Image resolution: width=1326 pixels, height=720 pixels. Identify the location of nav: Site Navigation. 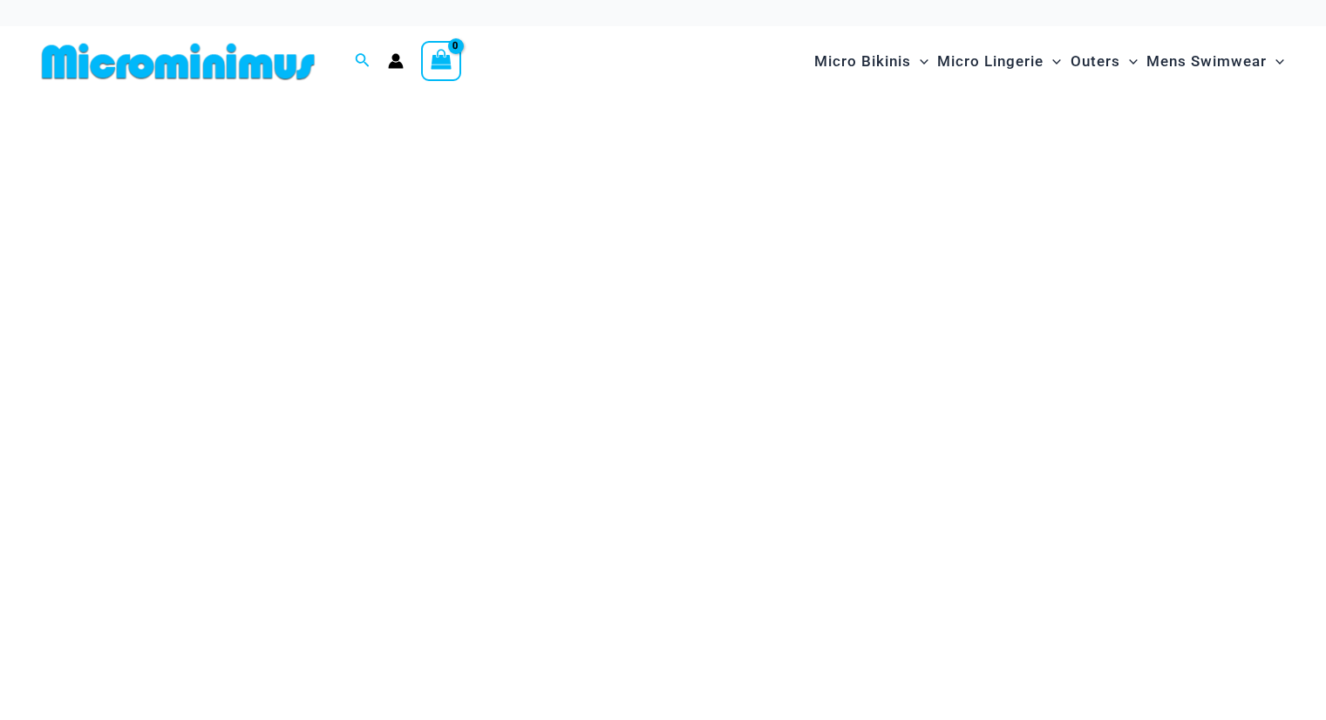
(1049, 61).